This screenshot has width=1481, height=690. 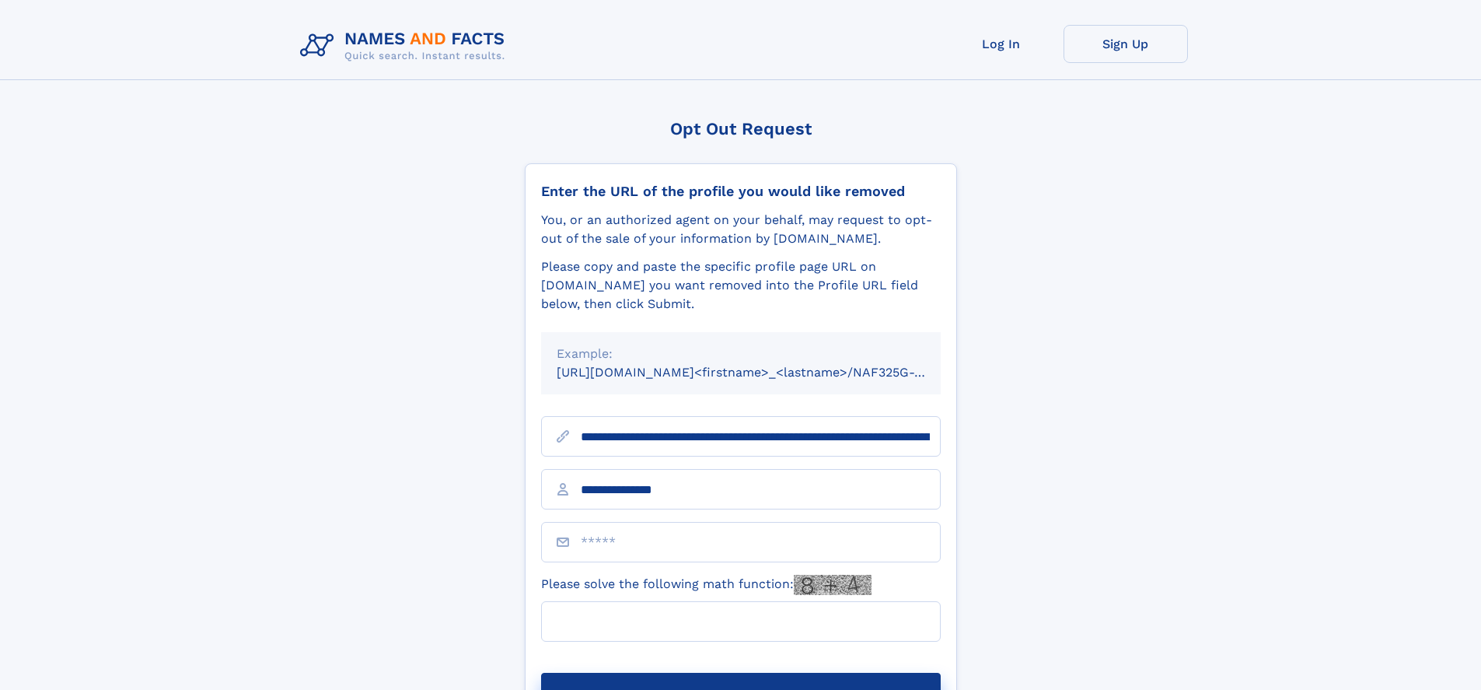 I want to click on label: Please solve the following math function:, so click(x=706, y=585).